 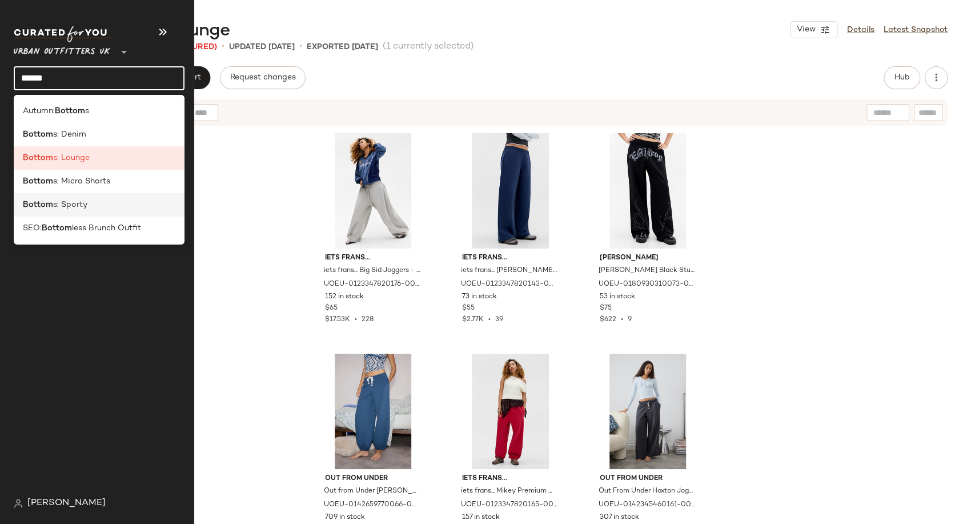 I want to click on span: UOEU-0180930310073-000-001, so click(x=647, y=285).